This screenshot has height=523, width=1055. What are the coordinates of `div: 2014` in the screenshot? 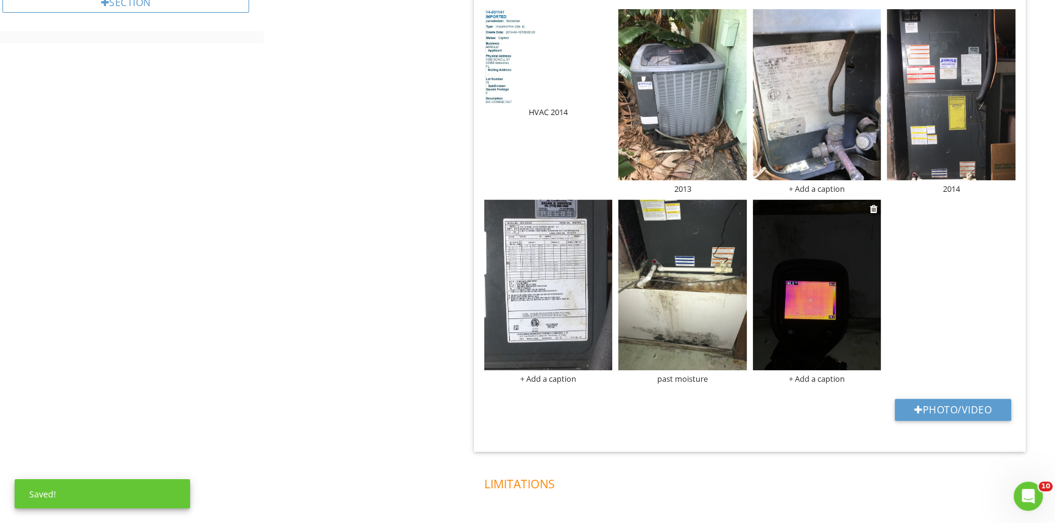 It's located at (950, 189).